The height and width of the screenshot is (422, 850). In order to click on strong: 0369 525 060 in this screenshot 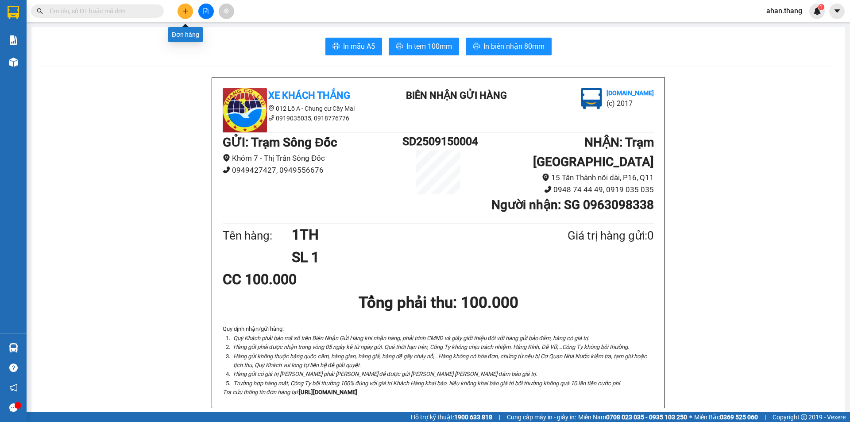, I will do `click(739, 417)`.